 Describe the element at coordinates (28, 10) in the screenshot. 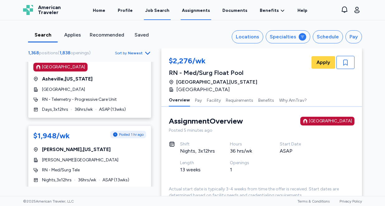

I see `img: Logo` at that location.